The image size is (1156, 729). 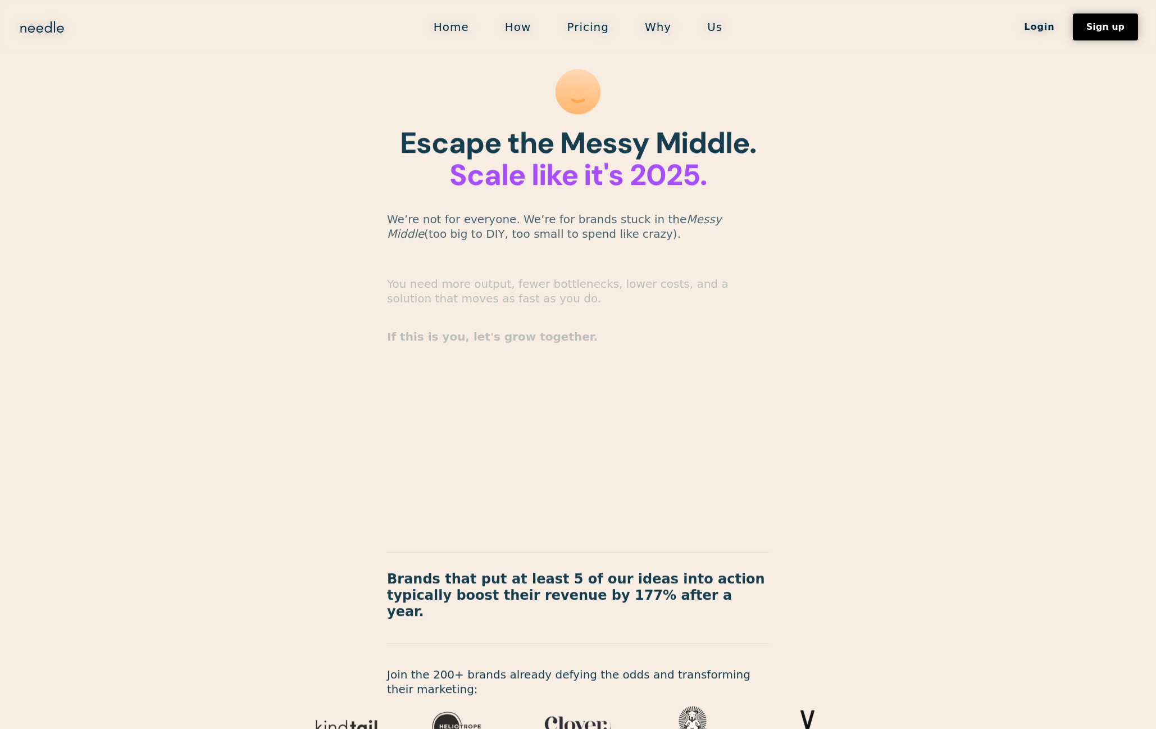 I want to click on a: Sign up, so click(x=1106, y=27).